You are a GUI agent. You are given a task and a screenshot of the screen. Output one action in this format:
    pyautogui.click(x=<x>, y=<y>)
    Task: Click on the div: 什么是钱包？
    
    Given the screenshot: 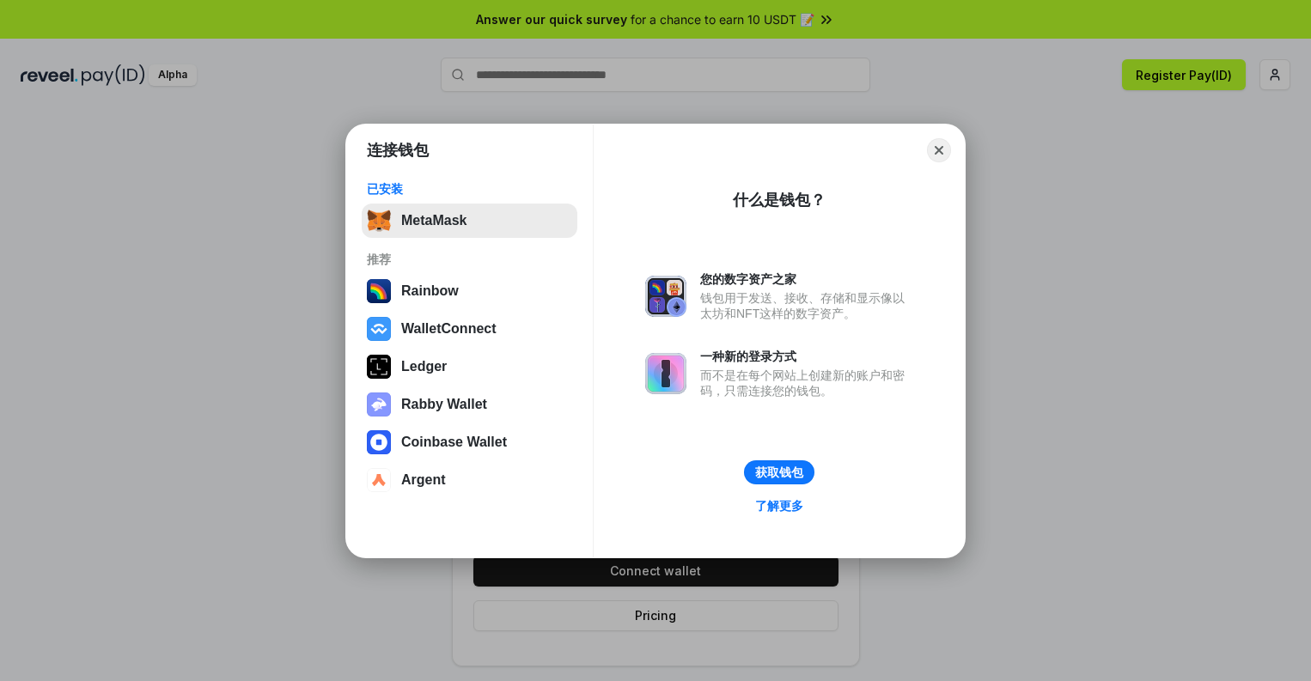 What is the action you would take?
    pyautogui.click(x=779, y=200)
    